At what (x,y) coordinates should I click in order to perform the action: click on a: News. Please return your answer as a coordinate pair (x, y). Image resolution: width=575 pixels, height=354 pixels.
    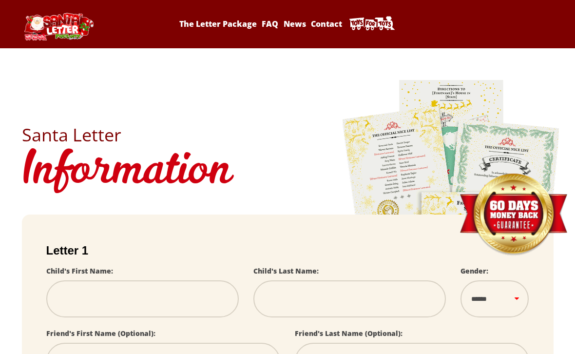
    Looking at the image, I should click on (294, 24).